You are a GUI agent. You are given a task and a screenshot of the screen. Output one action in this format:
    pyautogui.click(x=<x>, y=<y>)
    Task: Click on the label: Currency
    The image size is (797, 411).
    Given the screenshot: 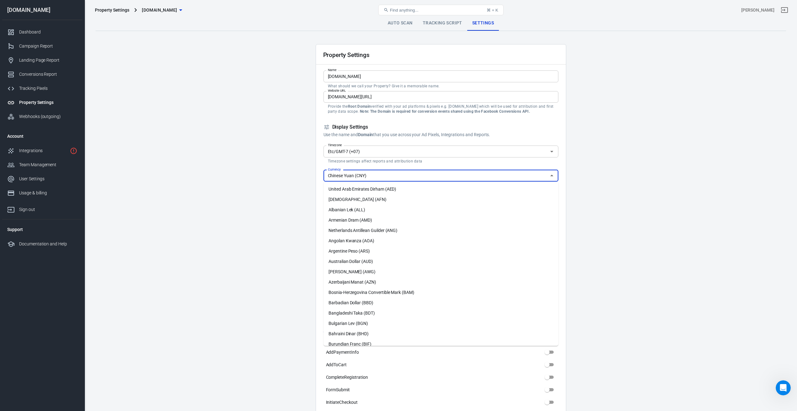 What is the action you would take?
    pyautogui.click(x=335, y=169)
    